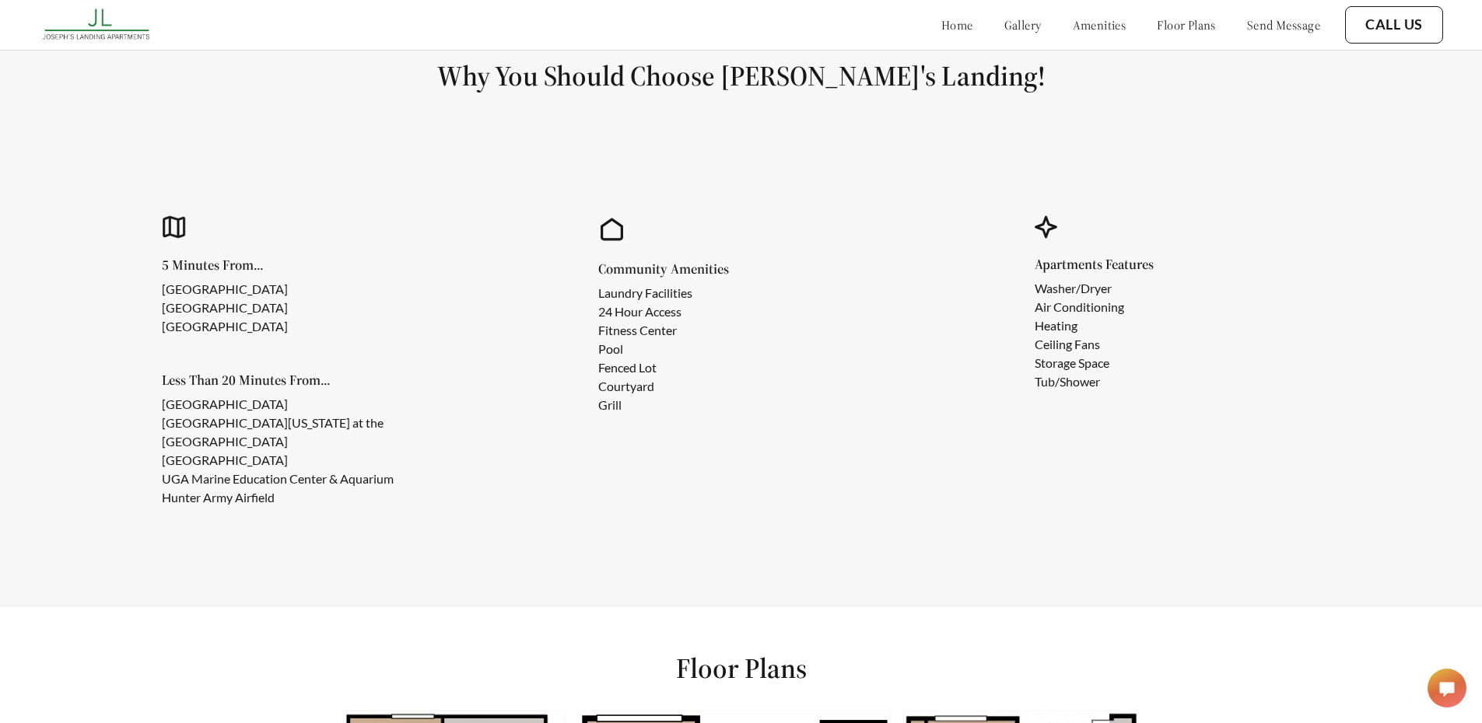 The height and width of the screenshot is (723, 1482). I want to click on li: Fitness Center, so click(651, 331).